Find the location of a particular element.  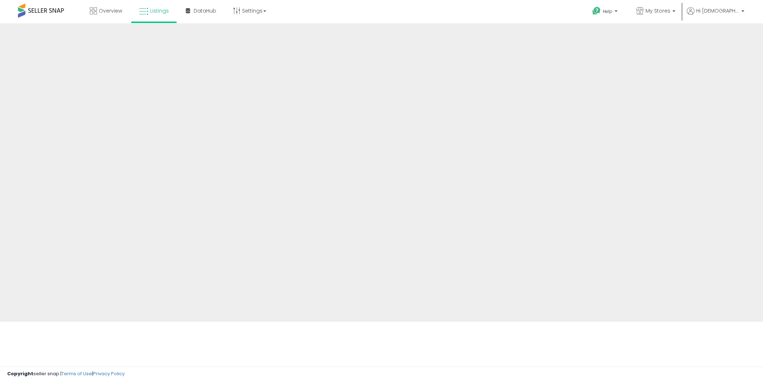

span: Help is located at coordinates (607, 11).